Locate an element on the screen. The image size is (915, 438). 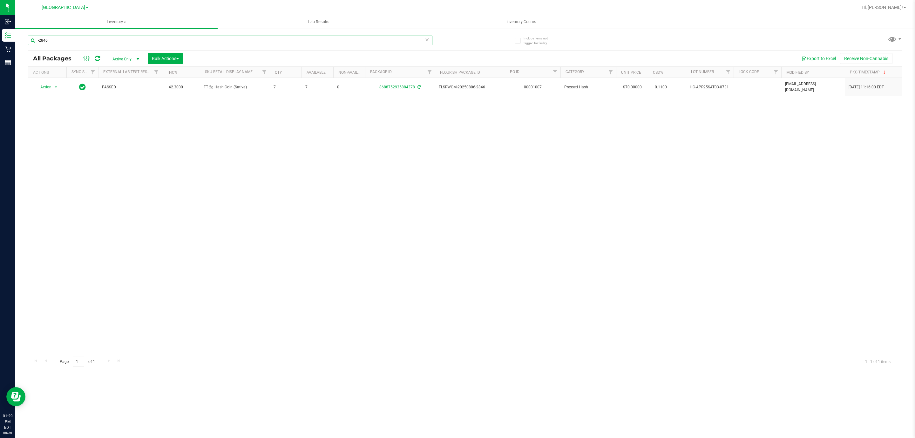
span: select is located at coordinates (56, 87).